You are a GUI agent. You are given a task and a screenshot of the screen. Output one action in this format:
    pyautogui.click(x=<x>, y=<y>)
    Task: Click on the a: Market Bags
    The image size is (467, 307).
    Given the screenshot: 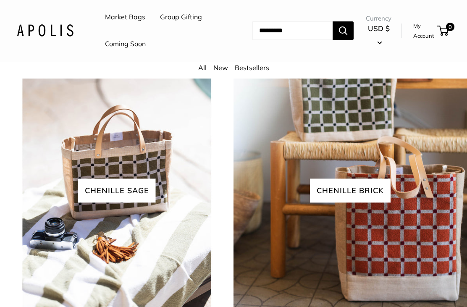 What is the action you would take?
    pyautogui.click(x=125, y=18)
    